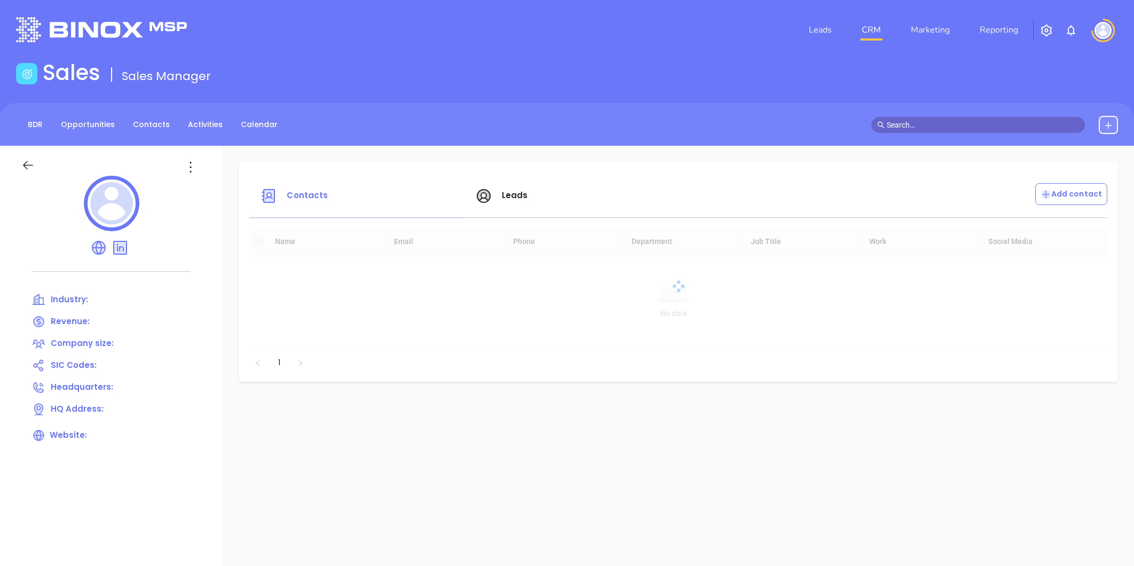 This screenshot has height=566, width=1134. Describe the element at coordinates (82, 343) in the screenshot. I see `span: Company size:` at that location.